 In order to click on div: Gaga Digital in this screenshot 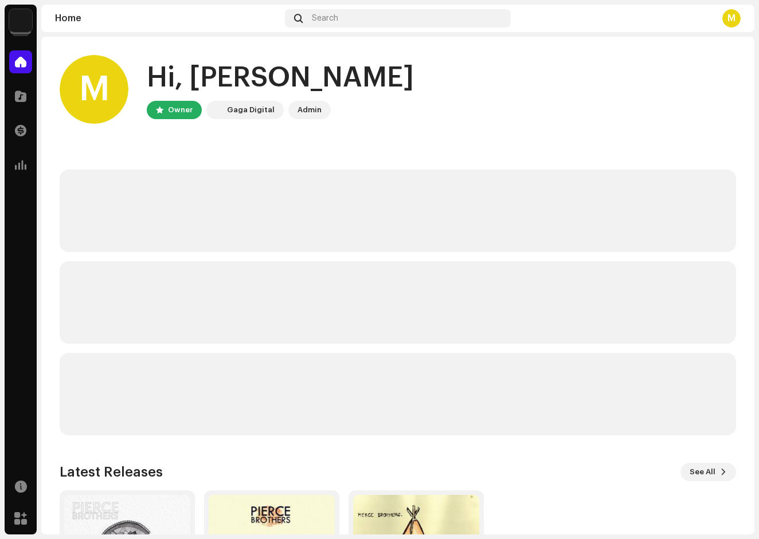, I will do `click(251, 110)`.